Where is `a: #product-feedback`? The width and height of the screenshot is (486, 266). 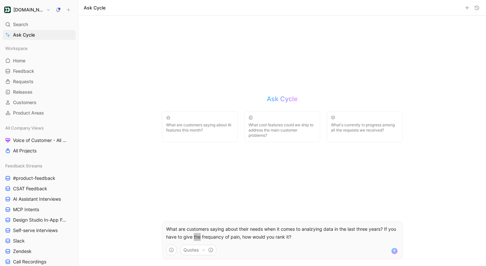 a: #product-feedback is located at coordinates (39, 178).